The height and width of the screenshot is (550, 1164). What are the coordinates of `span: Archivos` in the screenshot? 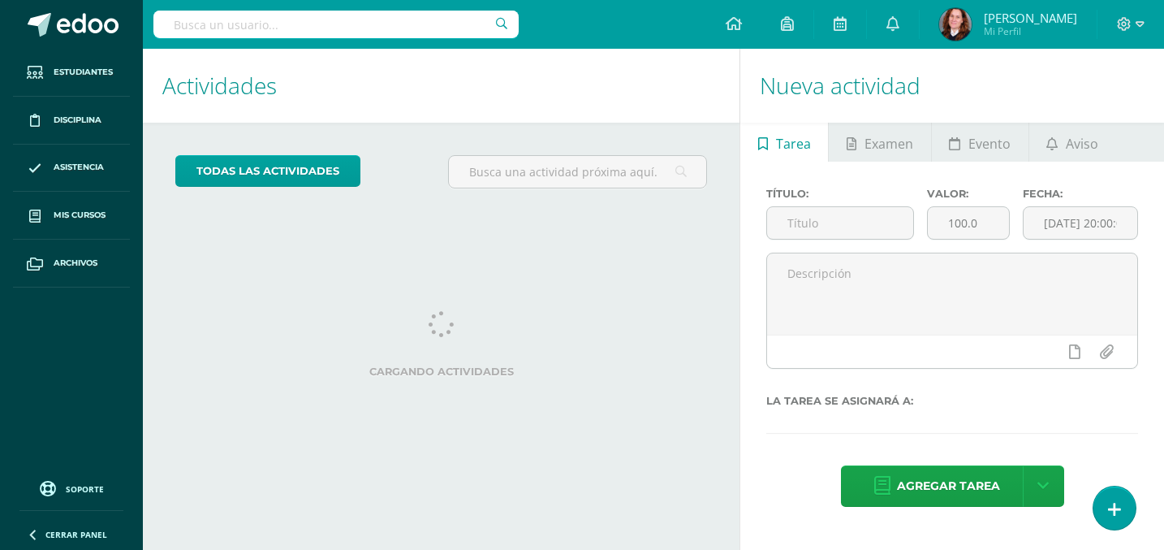 It's located at (76, 263).